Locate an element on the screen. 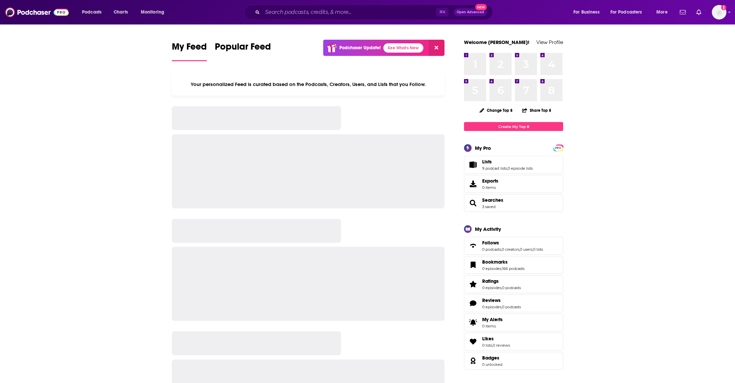  a: 9 podcast lists is located at coordinates (494, 168).